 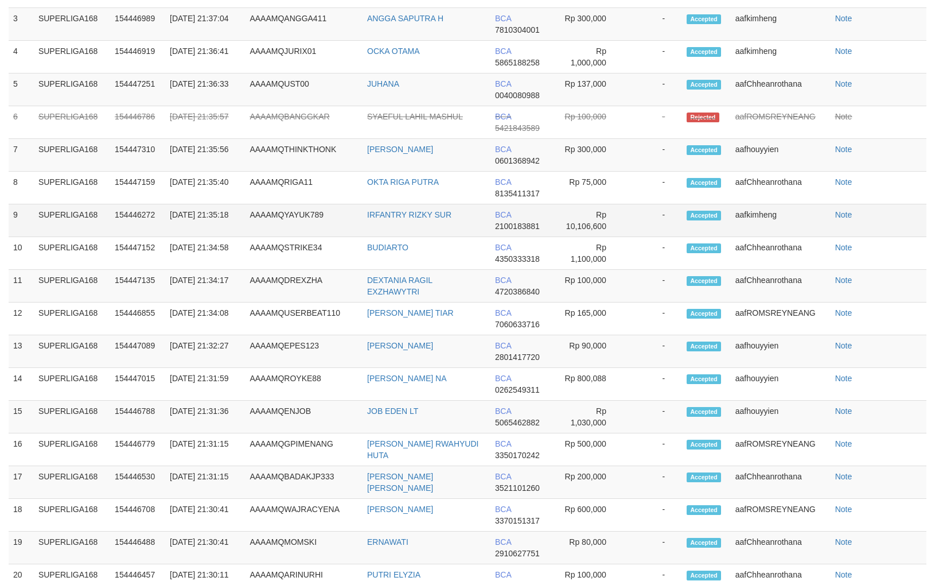 What do you see at coordinates (589, 515) in the screenshot?
I see `td: Rp 600,000` at bounding box center [589, 515].